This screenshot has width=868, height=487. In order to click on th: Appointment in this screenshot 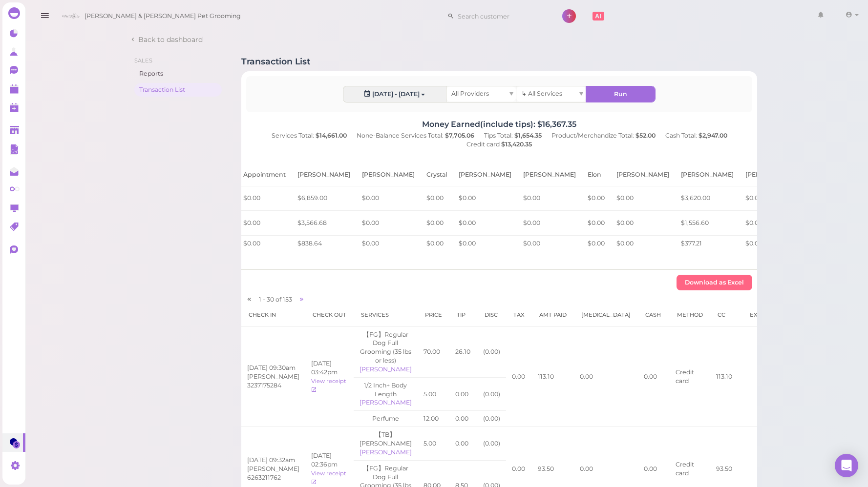, I will do `click(264, 175)`.